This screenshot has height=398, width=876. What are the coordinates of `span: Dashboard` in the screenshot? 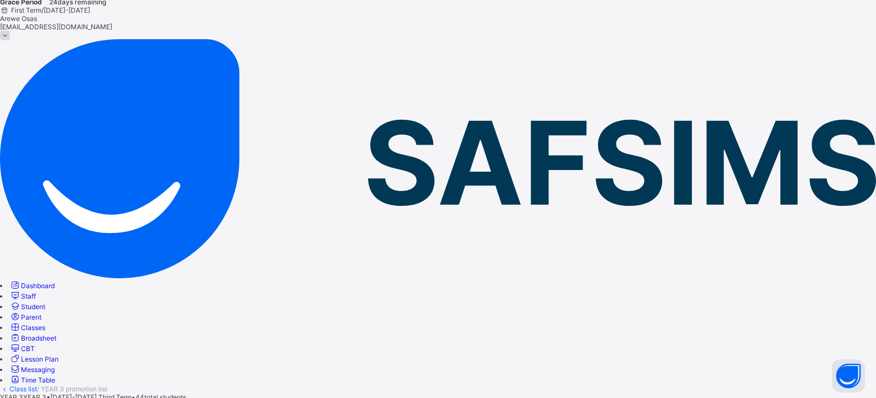 It's located at (38, 286).